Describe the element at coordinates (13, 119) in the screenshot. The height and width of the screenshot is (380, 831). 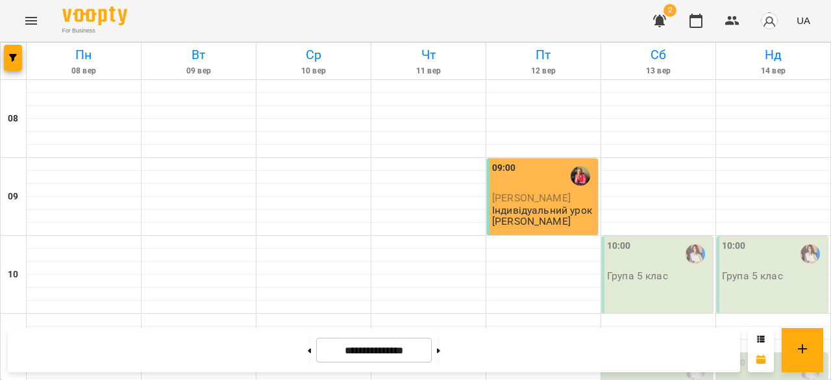
I see `h6: 08` at that location.